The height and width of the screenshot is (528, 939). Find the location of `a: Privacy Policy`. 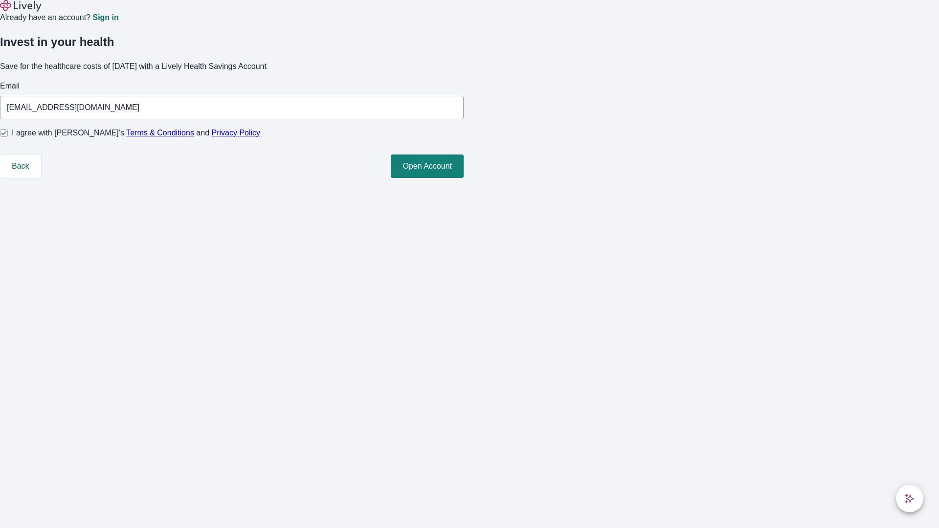

a: Privacy Policy is located at coordinates (236, 133).